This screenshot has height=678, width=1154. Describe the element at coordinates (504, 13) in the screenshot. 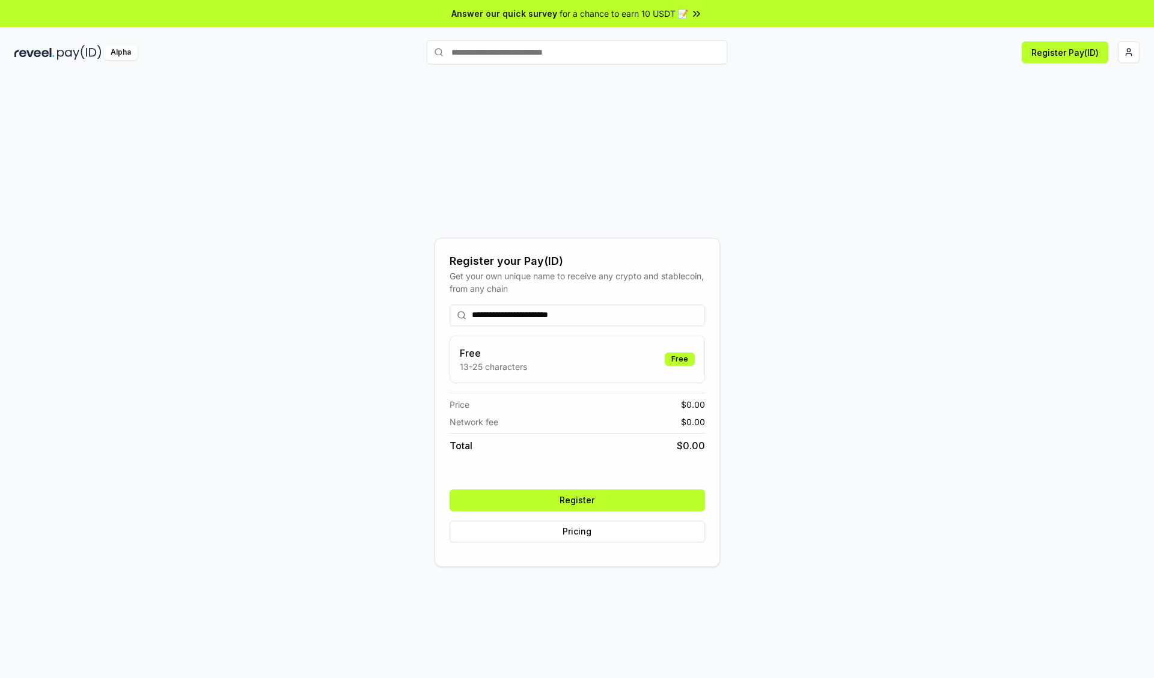

I see `span: Answer our quick survey` at that location.